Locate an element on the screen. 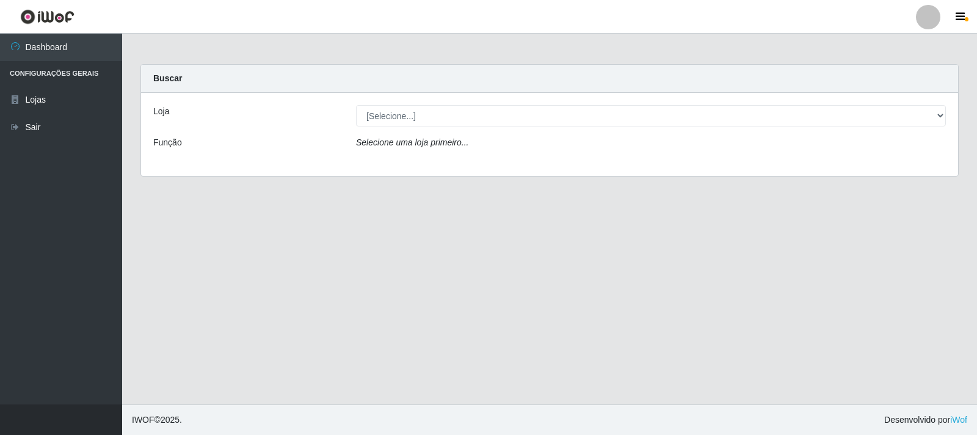  span: © 2025 . is located at coordinates (157, 420).